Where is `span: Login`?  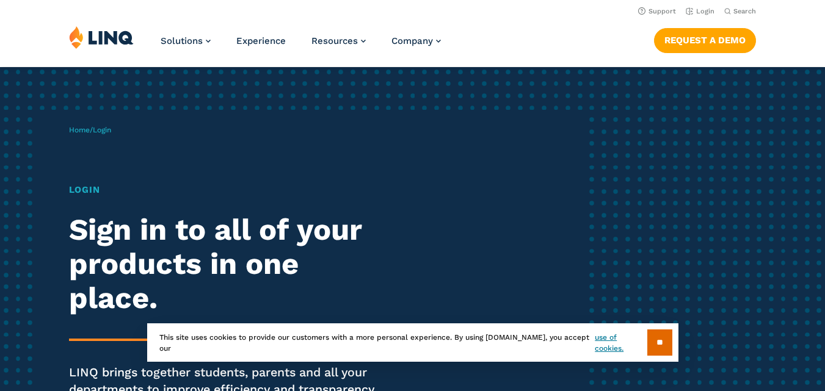
span: Login is located at coordinates (102, 130).